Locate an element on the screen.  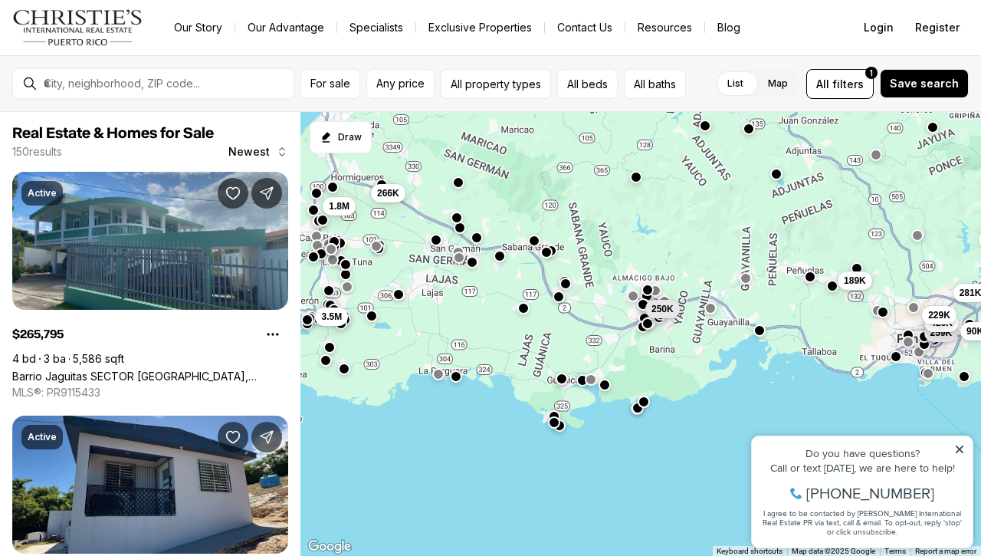
button: Login is located at coordinates (878, 28).